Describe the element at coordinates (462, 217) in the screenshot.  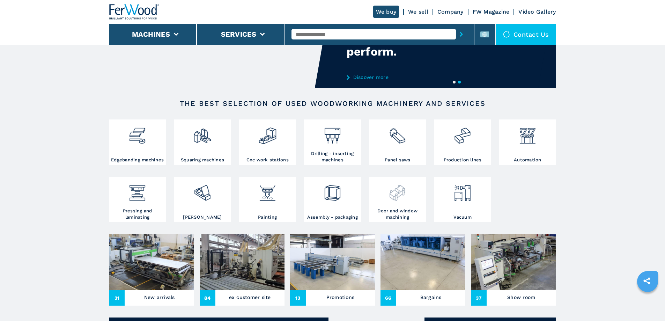
I see `h3: Vacuum` at that location.